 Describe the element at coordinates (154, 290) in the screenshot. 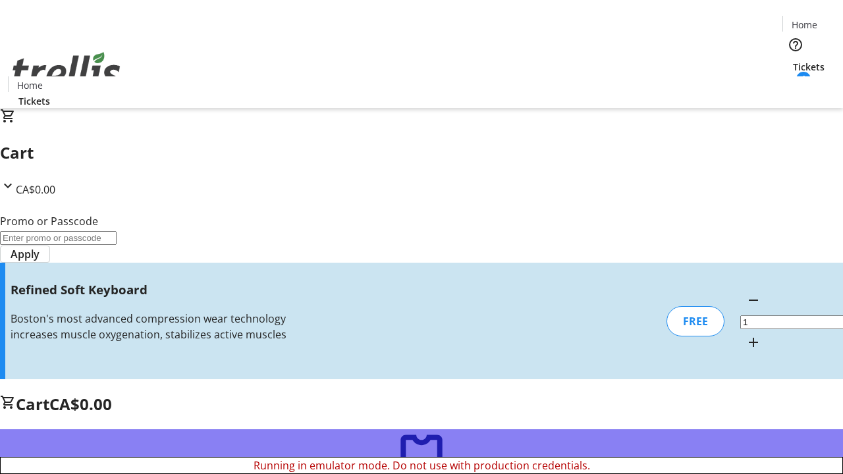

I see `h3: Refined Soft Keyboard` at that location.